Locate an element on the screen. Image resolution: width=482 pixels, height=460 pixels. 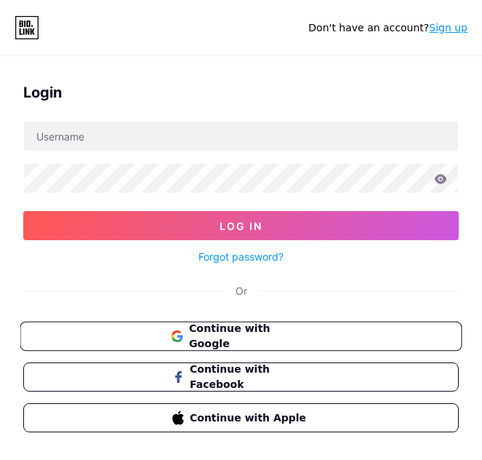
span: Continue with Apple is located at coordinates (249, 418).